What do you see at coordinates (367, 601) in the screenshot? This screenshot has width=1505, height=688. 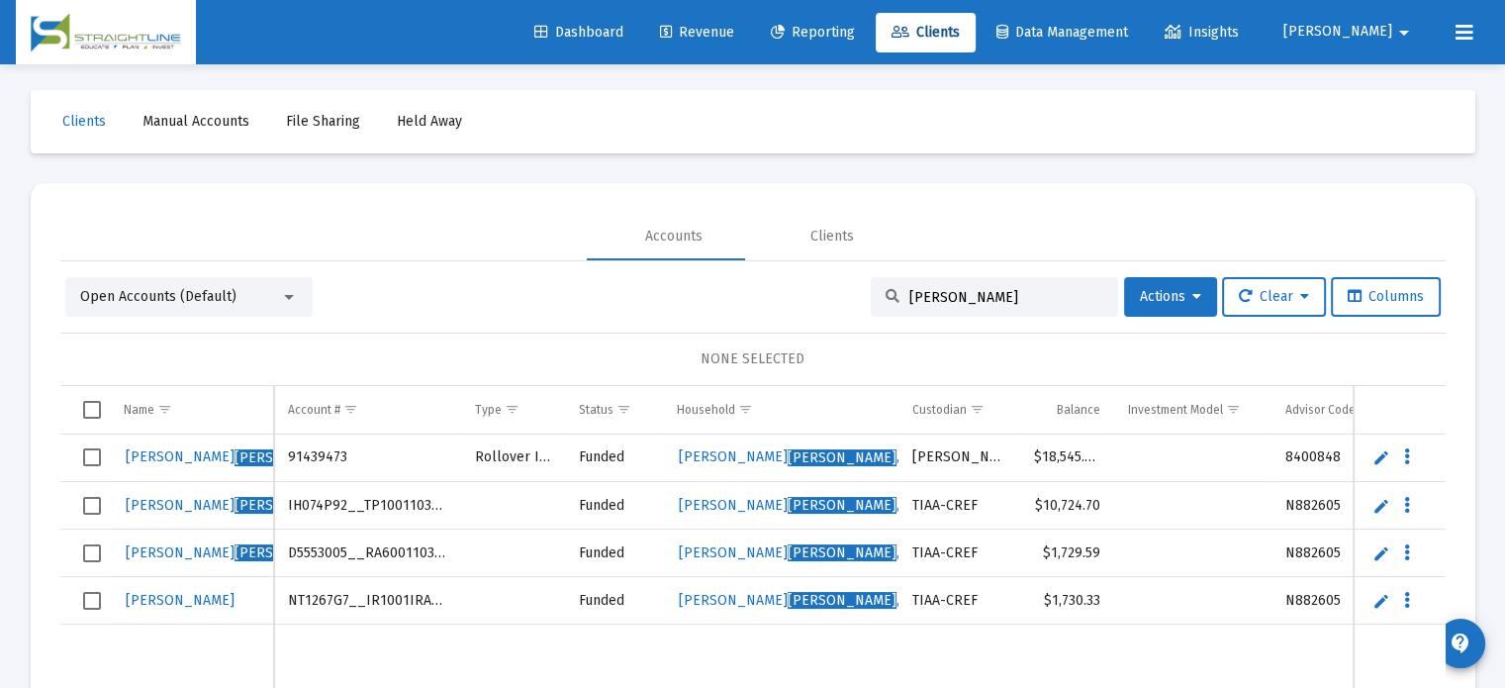 I see `td: NT1267G7__IR1001IRA001` at bounding box center [367, 601].